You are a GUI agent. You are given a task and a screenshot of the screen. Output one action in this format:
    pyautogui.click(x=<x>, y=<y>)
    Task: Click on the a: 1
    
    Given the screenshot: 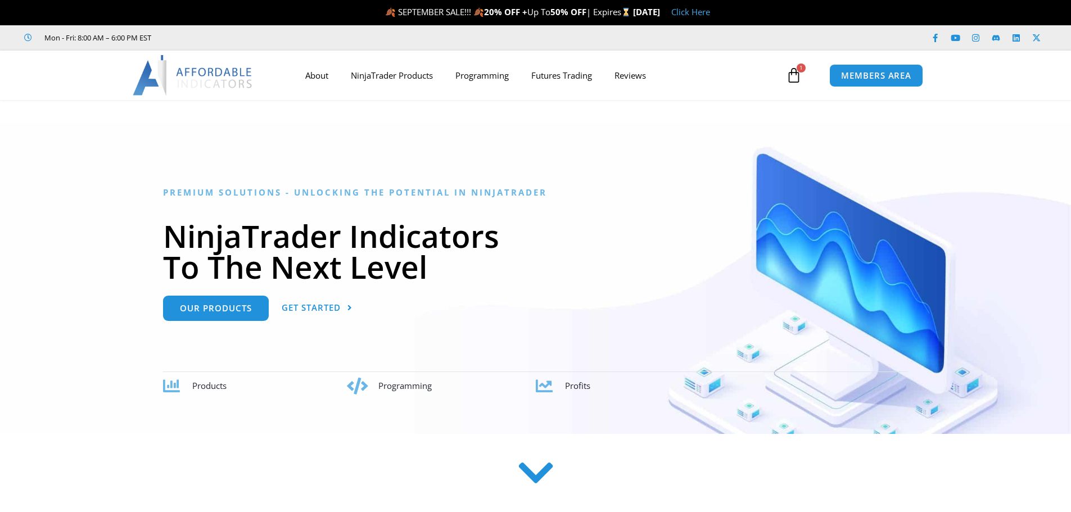 What is the action you would take?
    pyautogui.click(x=794, y=75)
    